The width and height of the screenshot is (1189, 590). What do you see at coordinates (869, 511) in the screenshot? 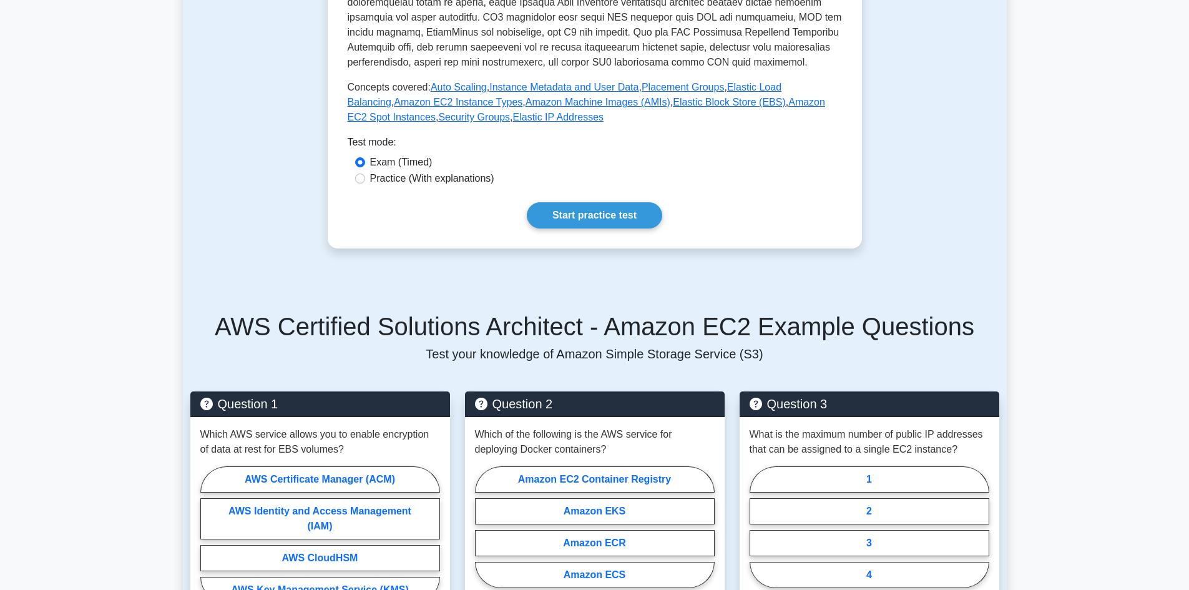
I see `label: 2` at bounding box center [869, 511].